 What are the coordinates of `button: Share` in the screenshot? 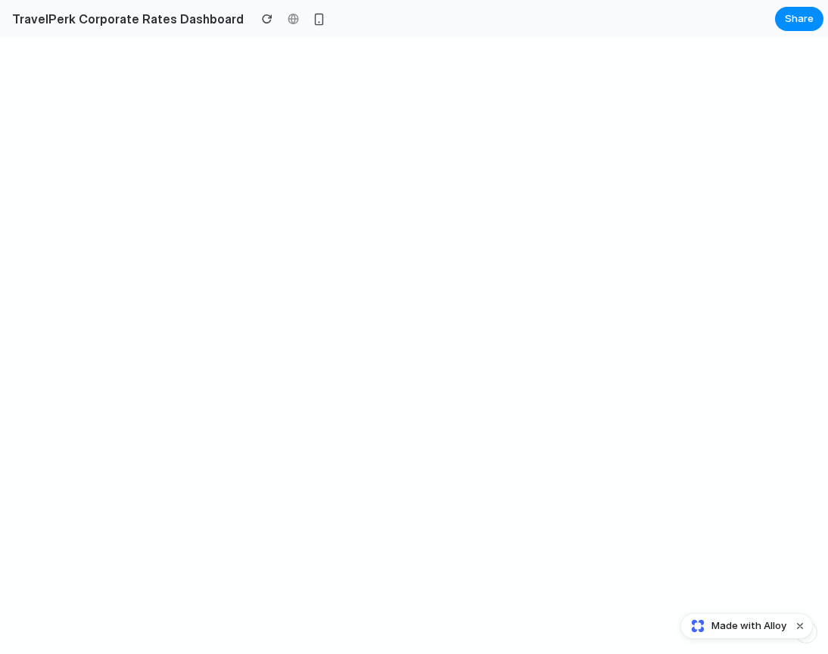 It's located at (799, 19).